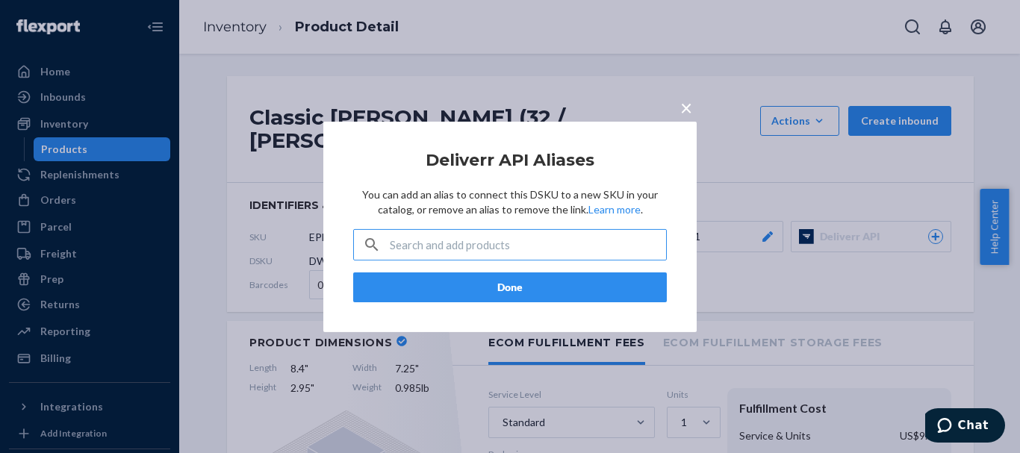 The height and width of the screenshot is (453, 1020). I want to click on button: Done, so click(510, 288).